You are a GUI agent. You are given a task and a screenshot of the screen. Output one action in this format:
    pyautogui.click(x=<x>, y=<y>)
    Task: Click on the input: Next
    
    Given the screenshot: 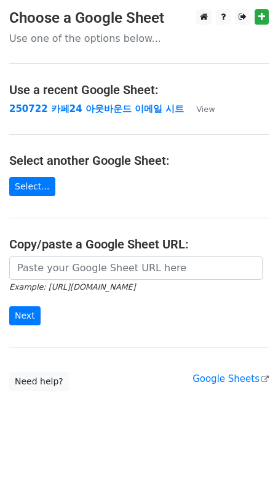 What is the action you would take?
    pyautogui.click(x=25, y=315)
    